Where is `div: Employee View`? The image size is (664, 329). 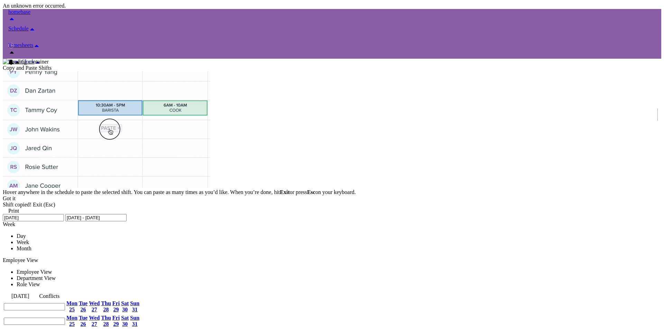
div: Employee View is located at coordinates (332, 261).